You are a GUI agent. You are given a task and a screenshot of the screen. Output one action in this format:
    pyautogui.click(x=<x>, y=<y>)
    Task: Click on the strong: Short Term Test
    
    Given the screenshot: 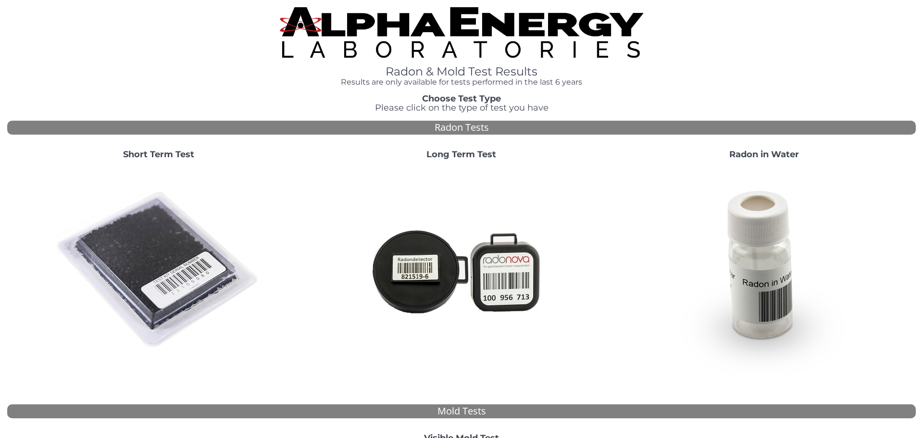 What is the action you would take?
    pyautogui.click(x=159, y=154)
    